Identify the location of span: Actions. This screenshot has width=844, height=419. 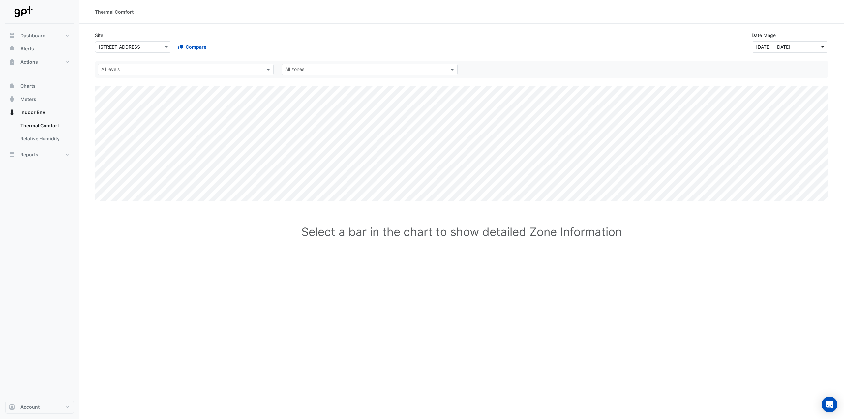
(29, 62).